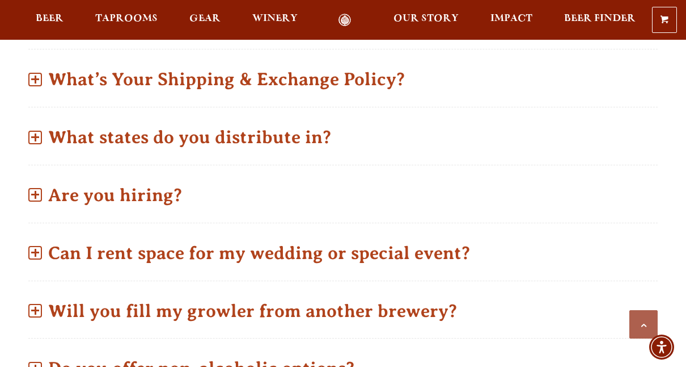 Image resolution: width=686 pixels, height=367 pixels. I want to click on p: What’s Your Shipping & Exchange Policy?, so click(343, 79).